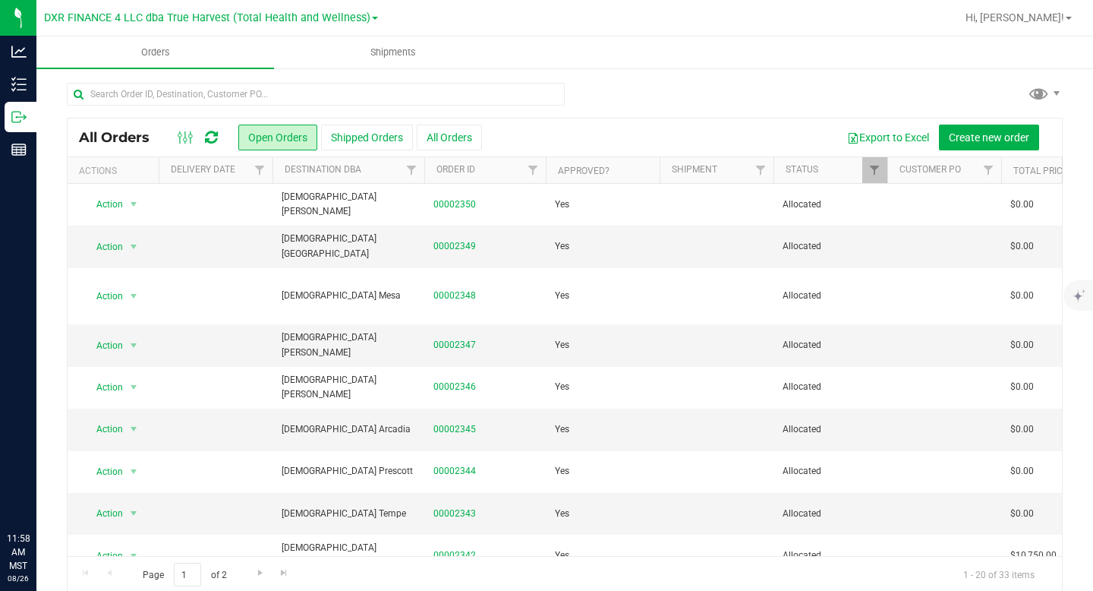 This screenshot has height=591, width=1093. Describe the element at coordinates (449, 137) in the screenshot. I see `button: All Orders` at that location.